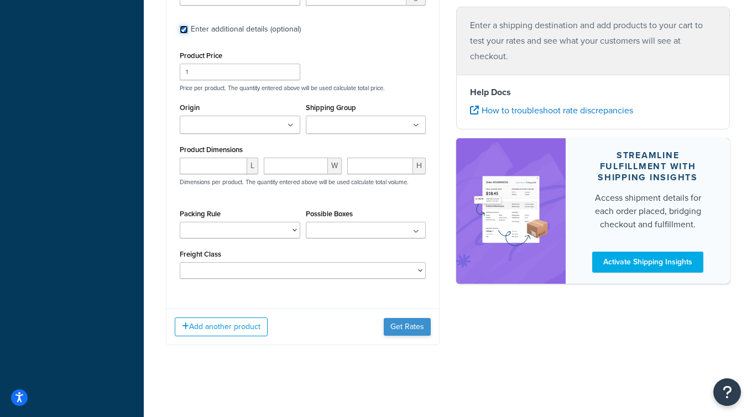  I want to click on p: Enter a shipping destination and add products to your cart to test your rates and see what your c..., so click(593, 41).